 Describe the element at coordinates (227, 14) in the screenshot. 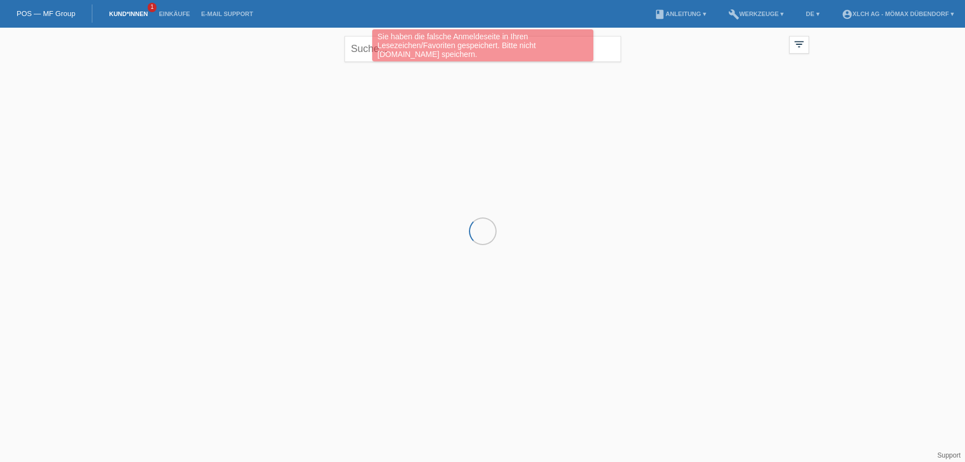

I see `a: E-Mail Support` at that location.